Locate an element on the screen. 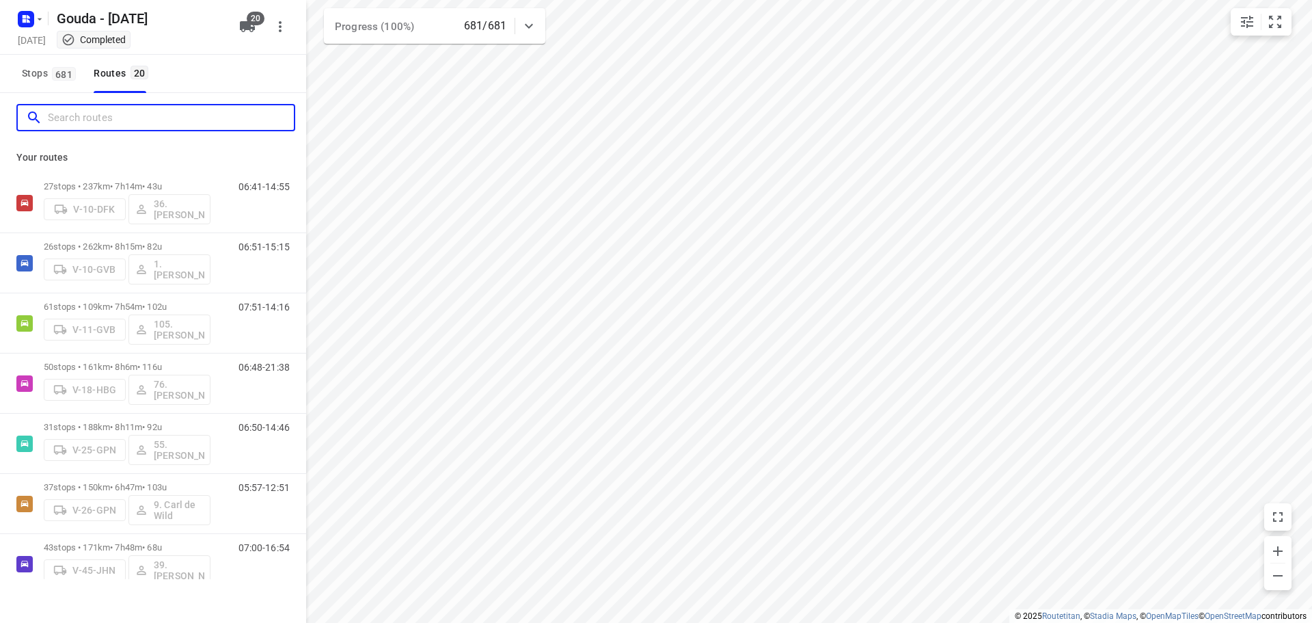 This screenshot has height=623, width=1312. p: 61 stops • 109km • 7h54m • 102u is located at coordinates (127, 306).